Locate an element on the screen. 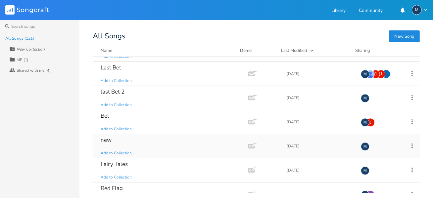  div: All Songs is located at coordinates (256, 36).